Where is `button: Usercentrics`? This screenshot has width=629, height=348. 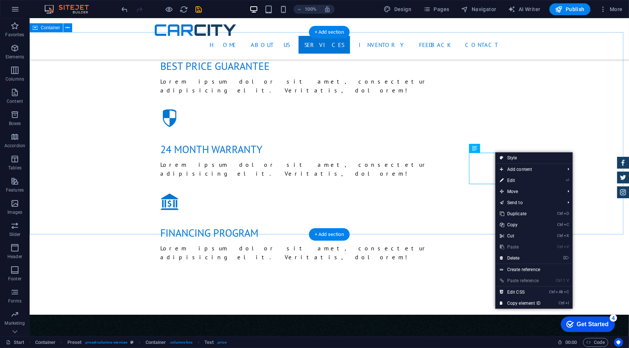
button: Usercentrics is located at coordinates (619, 343).